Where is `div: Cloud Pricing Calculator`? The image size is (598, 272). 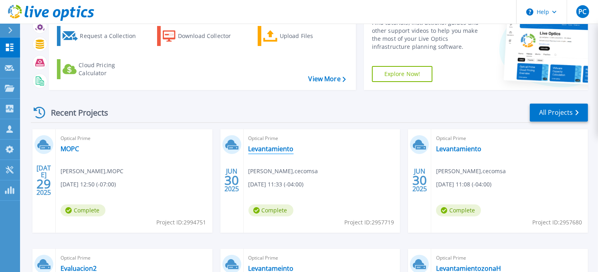 div: Cloud Pricing Calculator is located at coordinates (111, 69).